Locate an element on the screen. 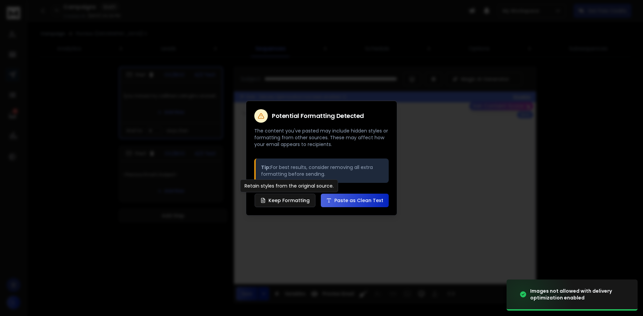  strong: Tip: is located at coordinates (266, 167).